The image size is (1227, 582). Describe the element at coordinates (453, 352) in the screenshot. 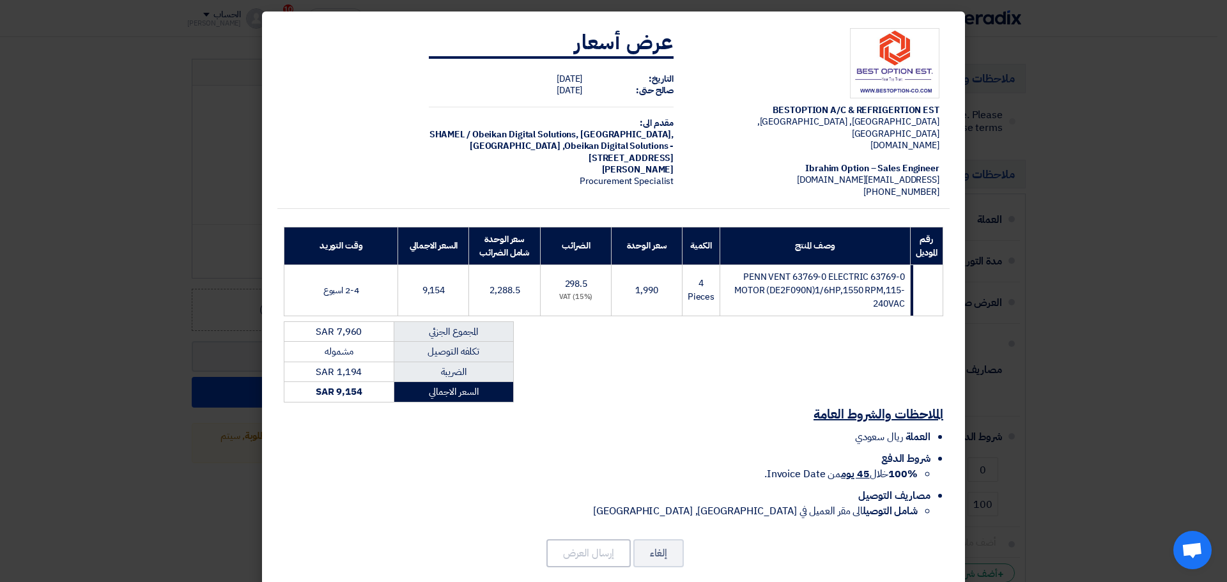

I see `td: تكلفه التوصيل` at that location.